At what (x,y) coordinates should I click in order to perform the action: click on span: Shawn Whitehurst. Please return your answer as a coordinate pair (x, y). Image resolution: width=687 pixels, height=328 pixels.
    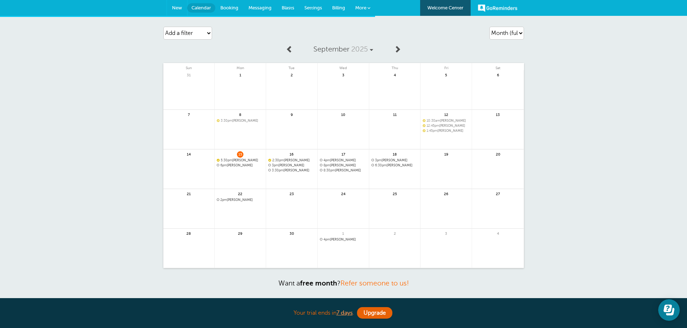
    Looking at the image, I should click on (343, 160).